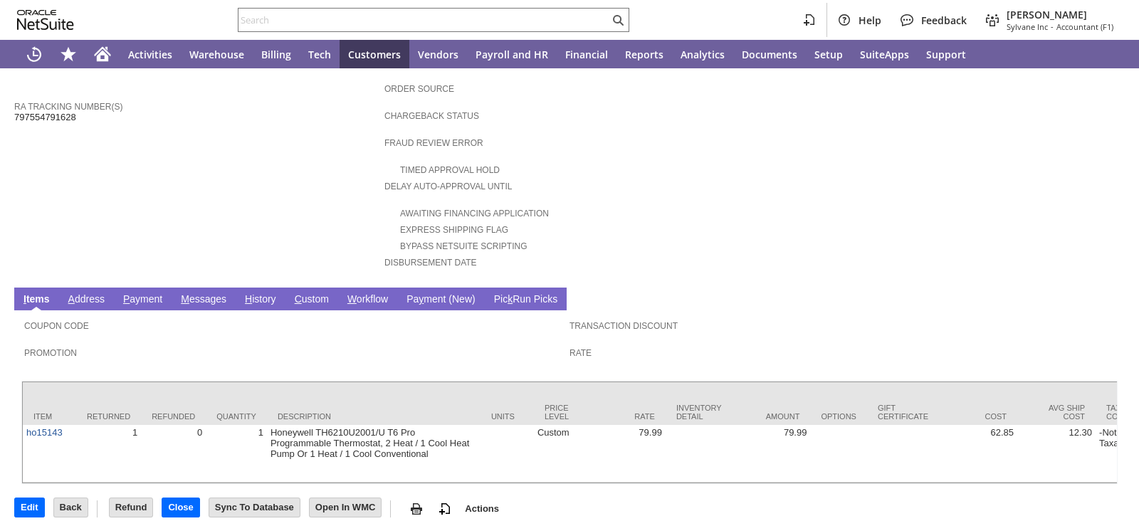  Describe the element at coordinates (36, 300) in the screenshot. I see `a: Items` at that location.